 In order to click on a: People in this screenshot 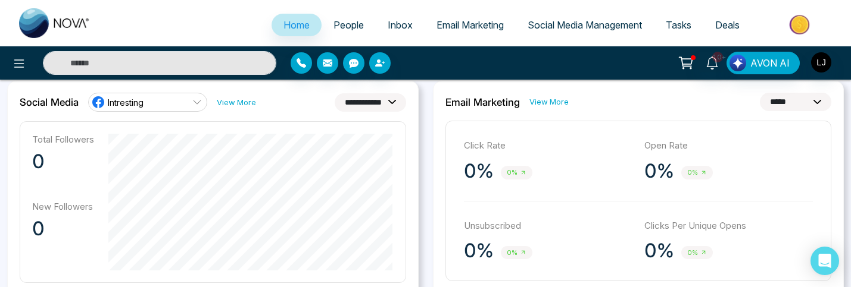, I will do `click(348, 25)`.